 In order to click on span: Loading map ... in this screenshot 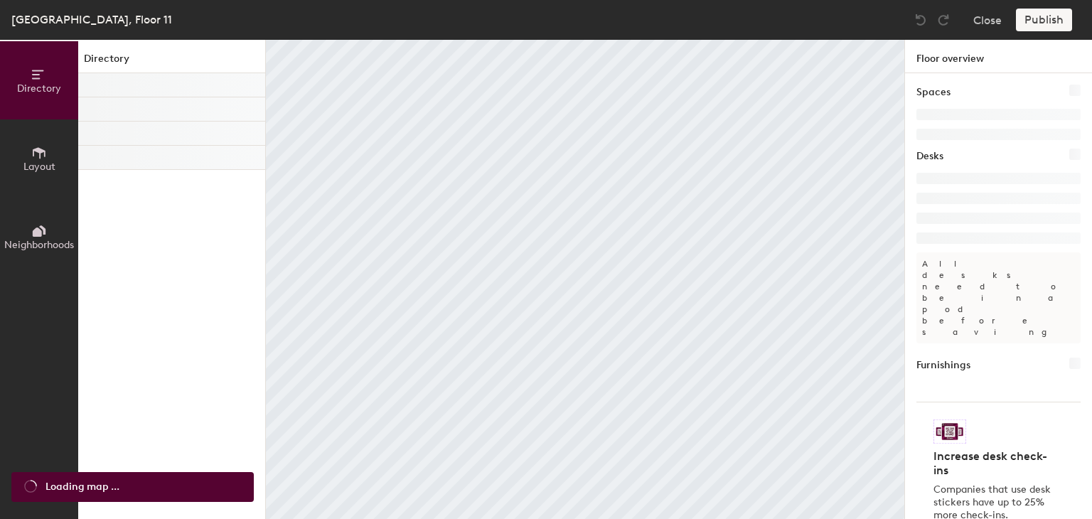, I will do `click(82, 487)`.